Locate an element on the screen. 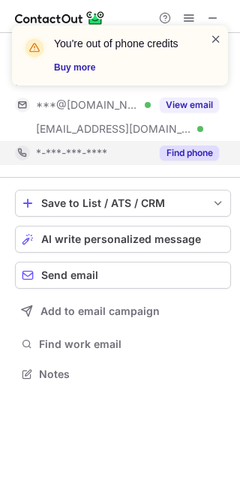  div: Save to List / ATS / CRM is located at coordinates (123, 203).